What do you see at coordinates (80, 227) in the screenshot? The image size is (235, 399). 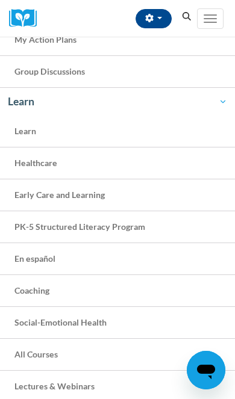 I see `span: PK-5 Structured Literacy Program` at bounding box center [80, 227].